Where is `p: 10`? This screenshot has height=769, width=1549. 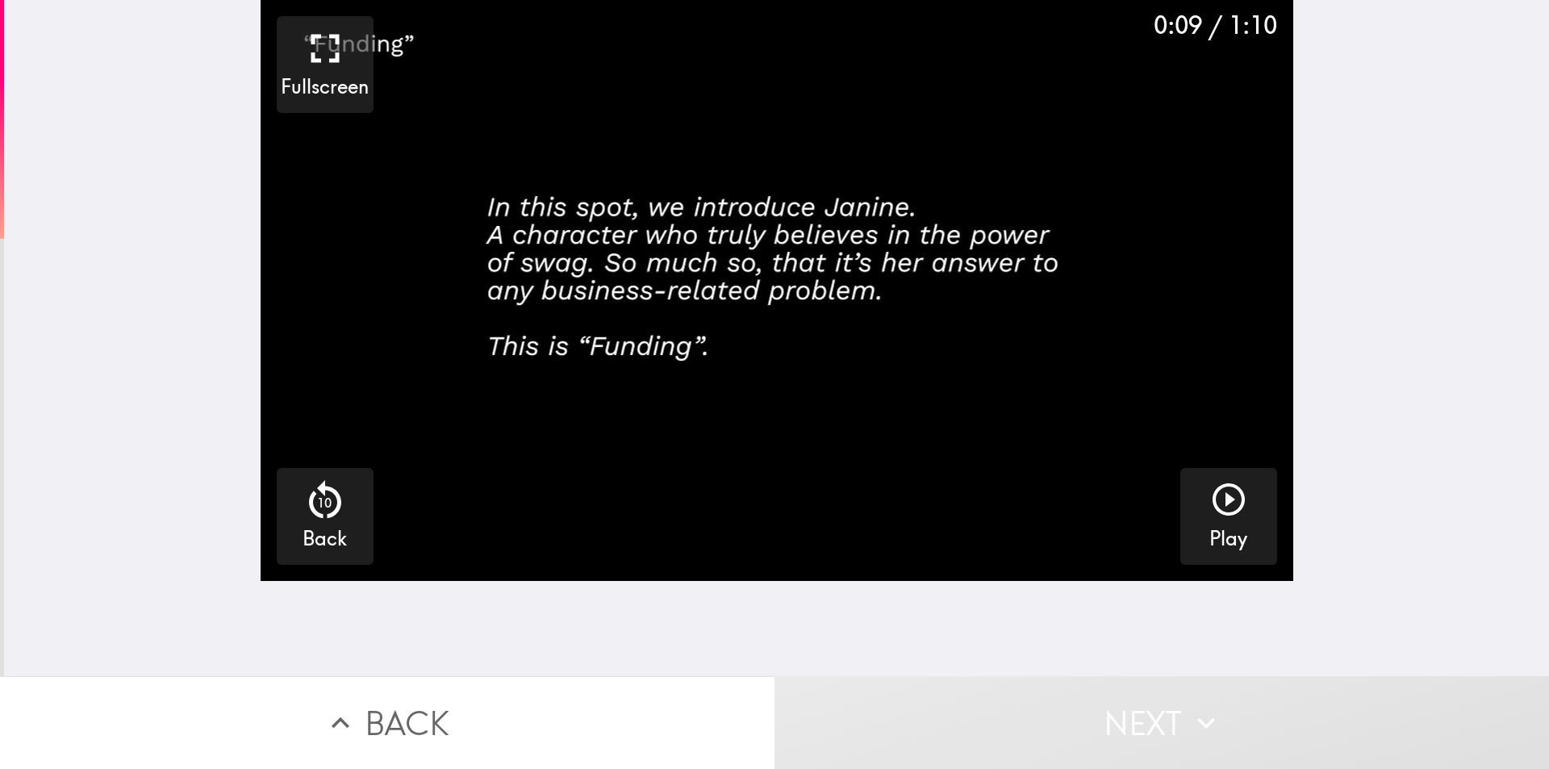
p: 10 is located at coordinates (324, 503).